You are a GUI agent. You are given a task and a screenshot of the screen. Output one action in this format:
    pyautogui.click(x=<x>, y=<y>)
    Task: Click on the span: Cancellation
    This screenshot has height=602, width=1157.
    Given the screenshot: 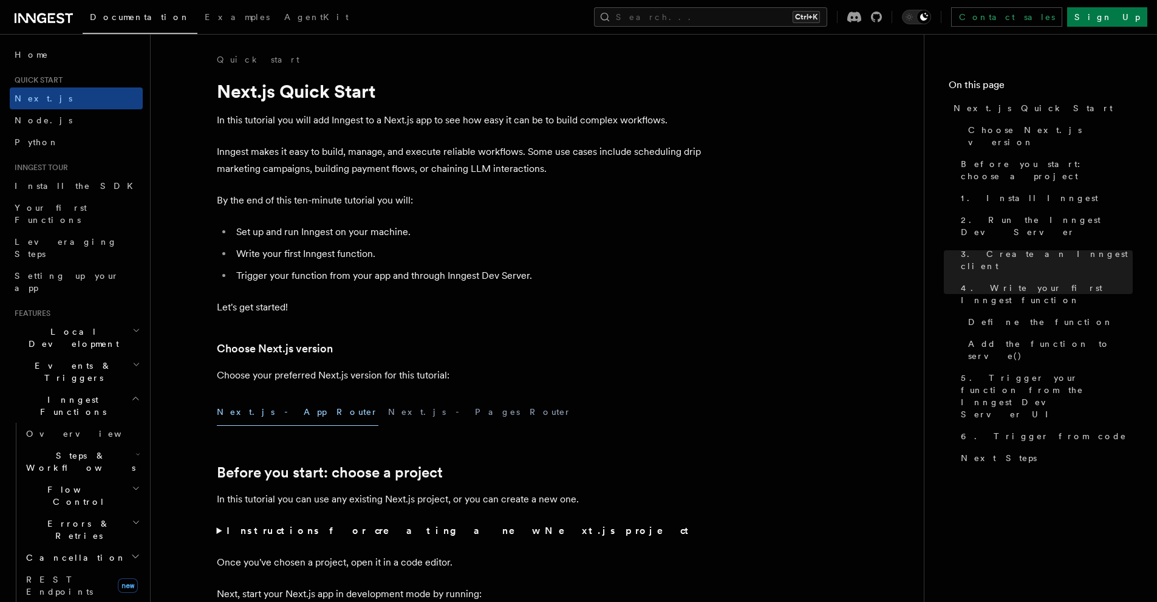 What is the action you would take?
    pyautogui.click(x=73, y=557)
    